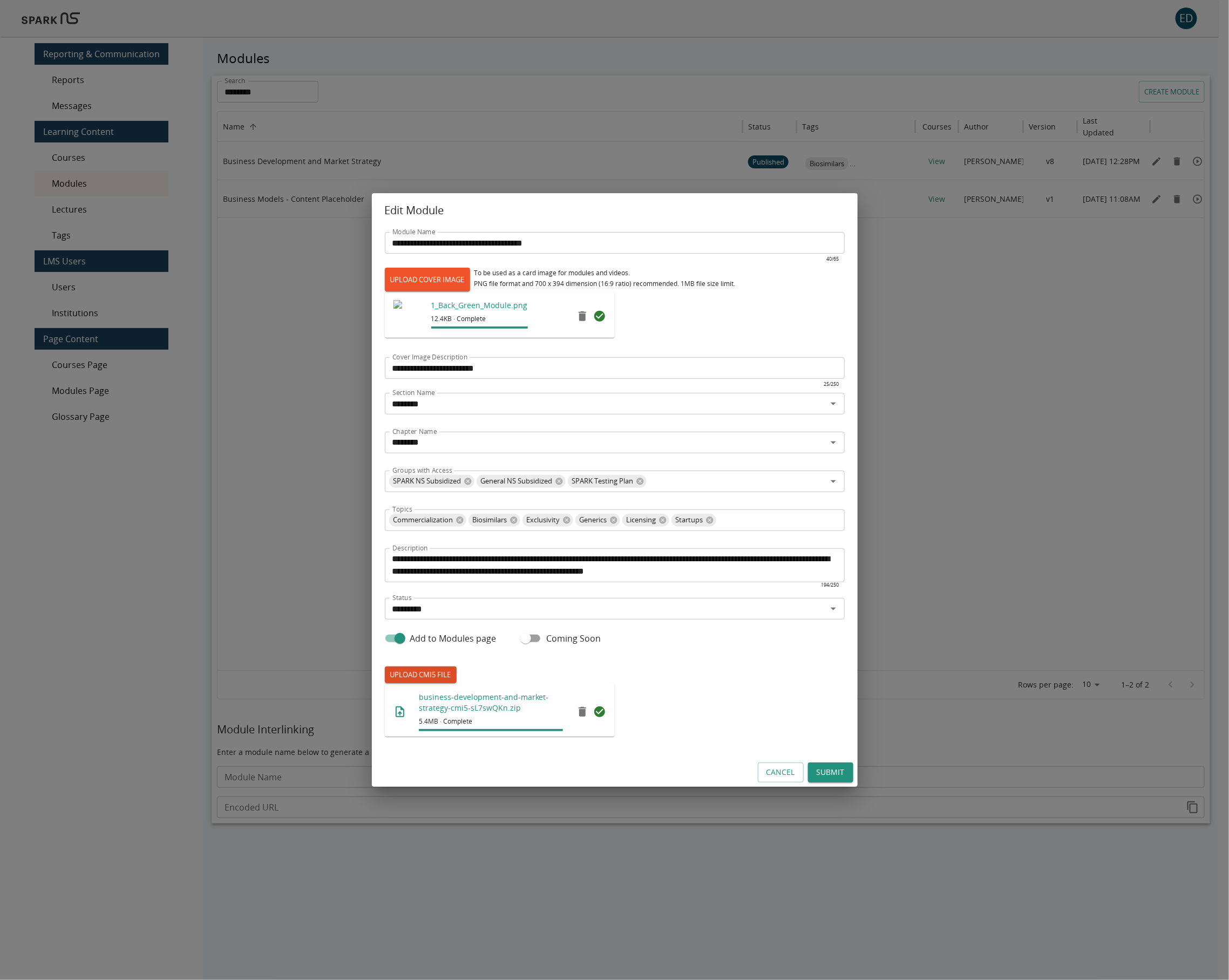  Describe the element at coordinates (453, 639) in the screenshot. I see `span: Add to Modules page` at that location.